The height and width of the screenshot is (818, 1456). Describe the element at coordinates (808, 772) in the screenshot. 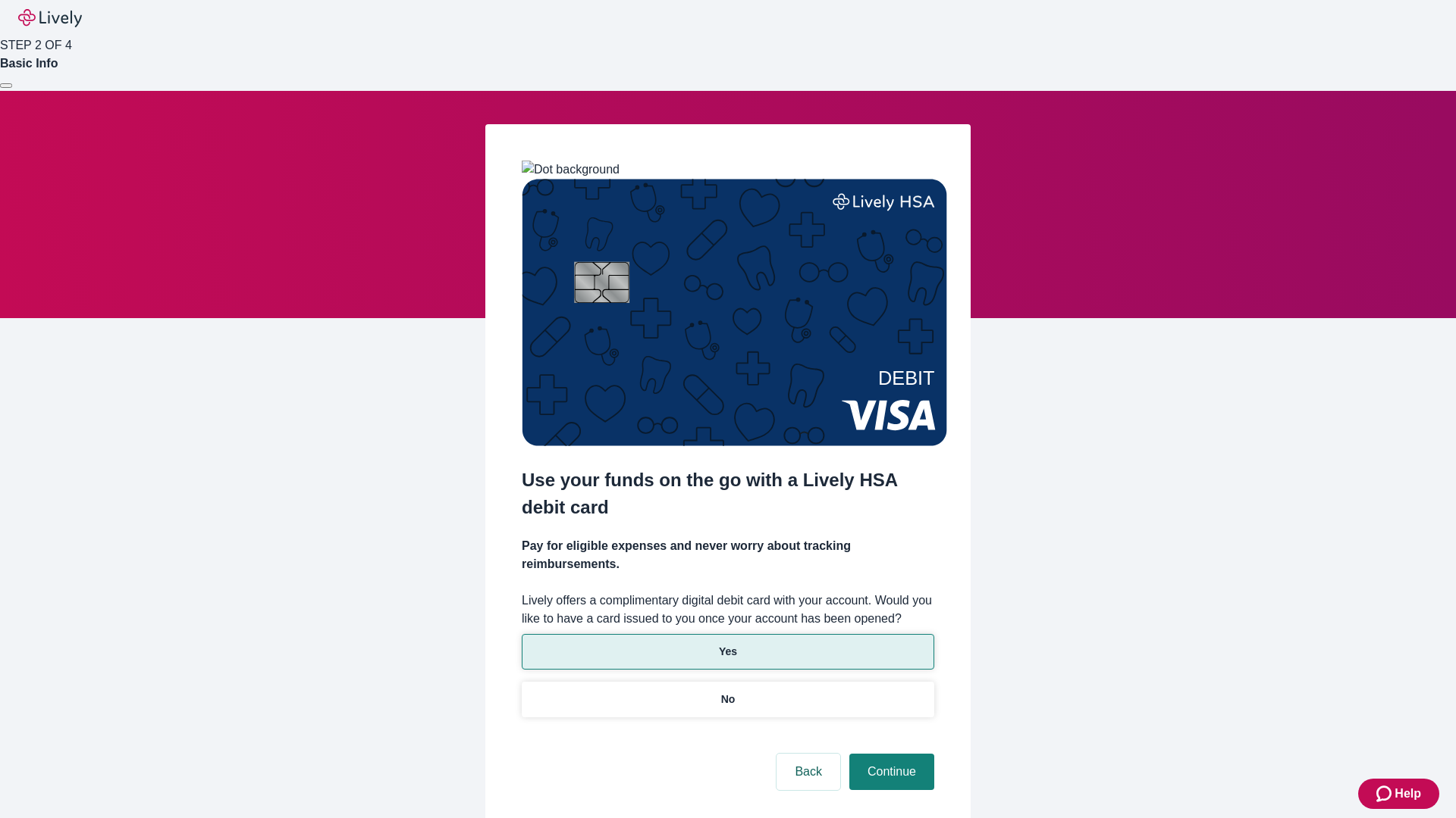

I see `button: Back` at that location.